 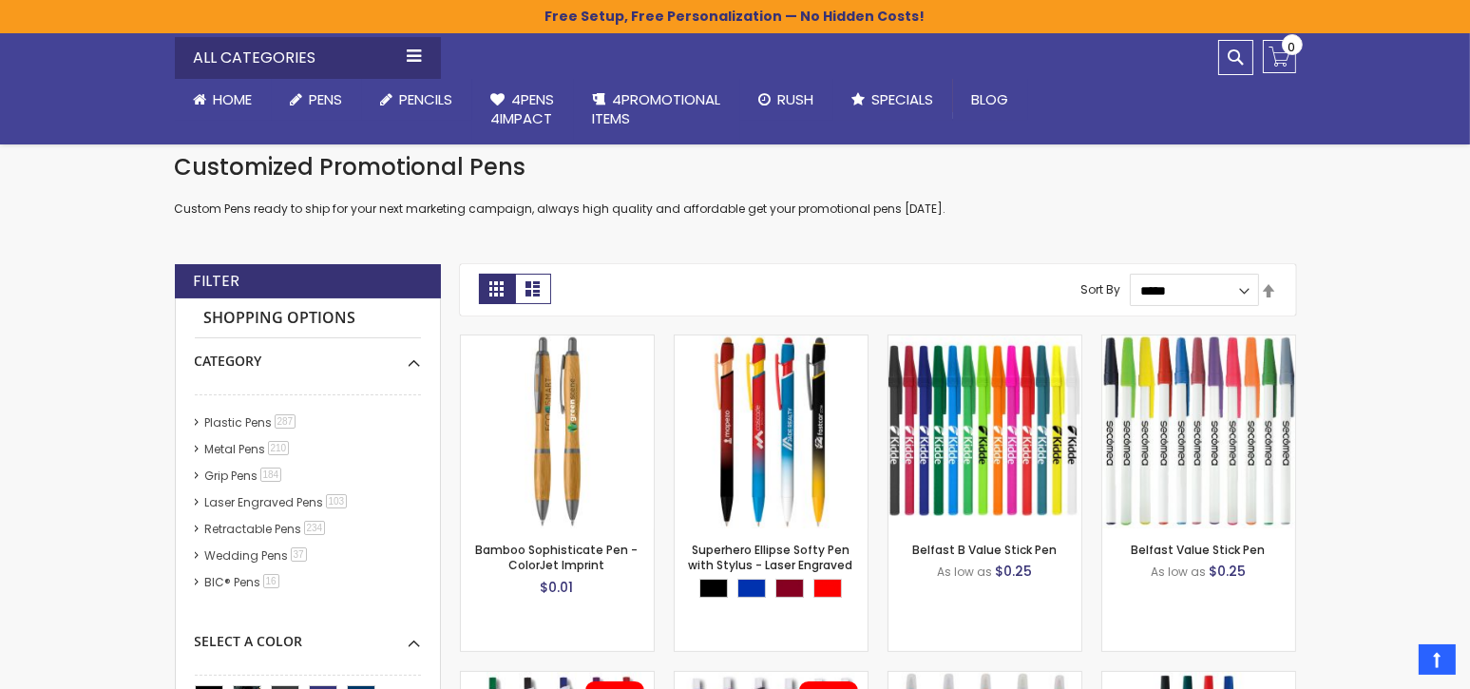 I want to click on img: Belfast B Value Stick Pen, so click(x=984, y=431).